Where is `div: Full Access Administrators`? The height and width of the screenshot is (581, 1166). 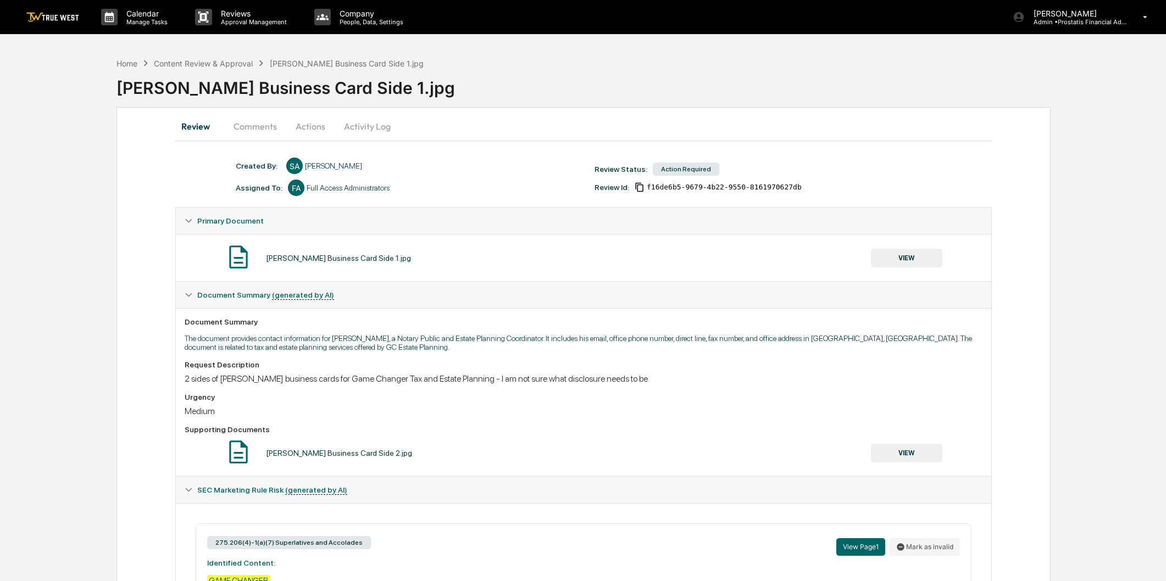 div: Full Access Administrators is located at coordinates (348, 188).